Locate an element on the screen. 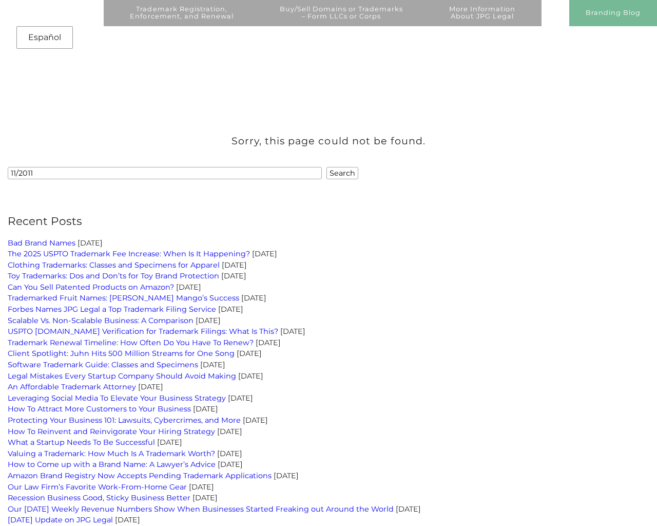 This screenshot has width=657, height=526. a: How To Attract More Customers to Your Business is located at coordinates (99, 409).